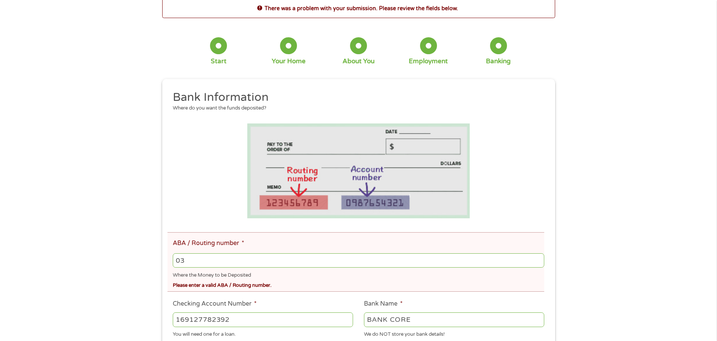 The height and width of the screenshot is (341, 717). I want to click on label: Bank Name, so click(383, 304).